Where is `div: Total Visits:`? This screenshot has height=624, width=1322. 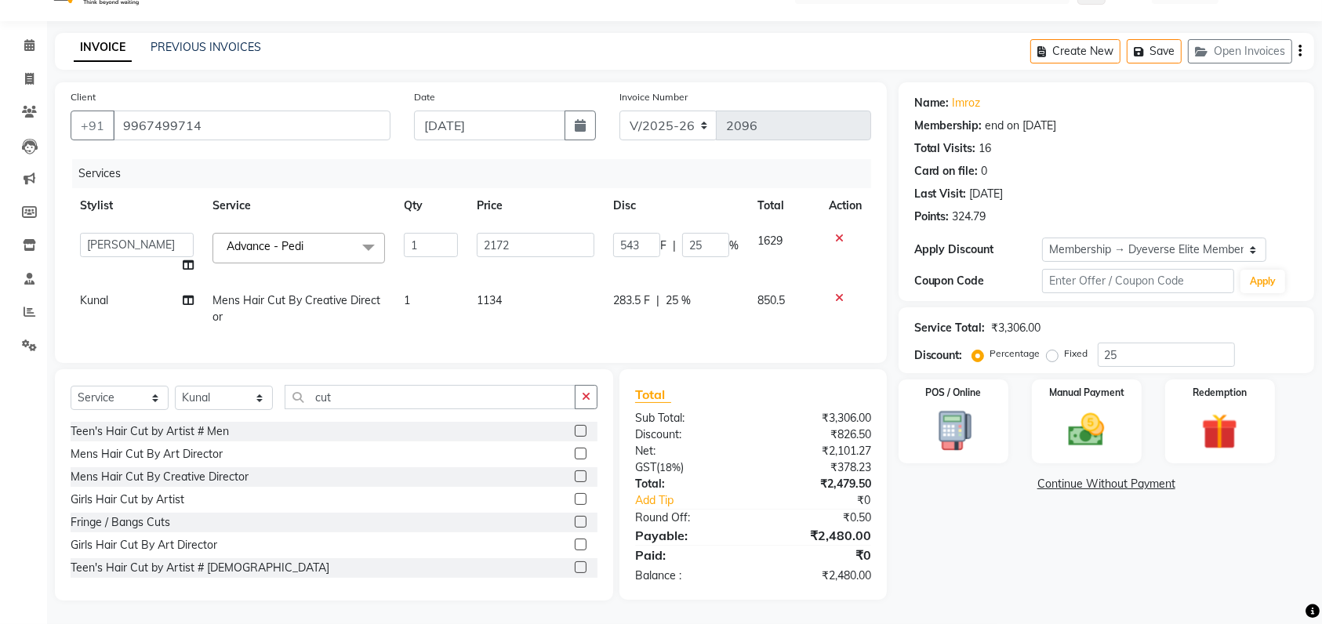 div: Total Visits: is located at coordinates (945, 148).